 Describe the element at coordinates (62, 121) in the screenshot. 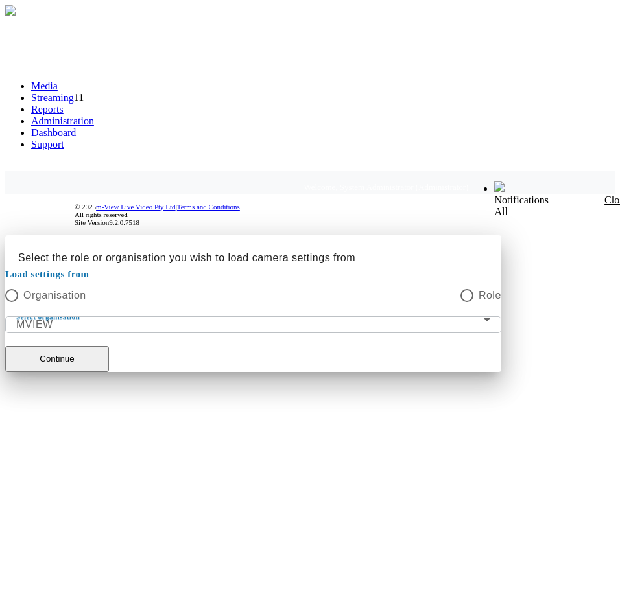

I see `a: Administration` at that location.